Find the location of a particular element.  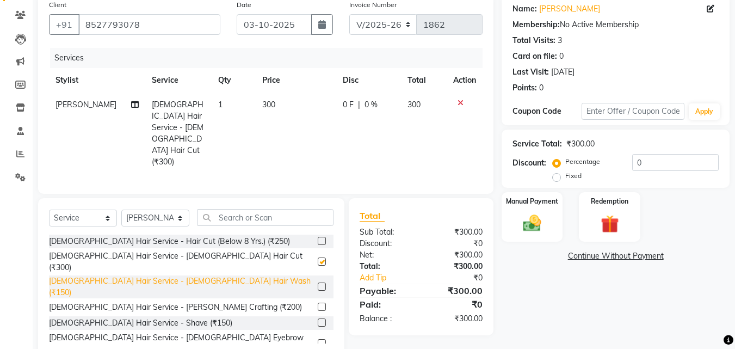

th: Price is located at coordinates (296, 80).